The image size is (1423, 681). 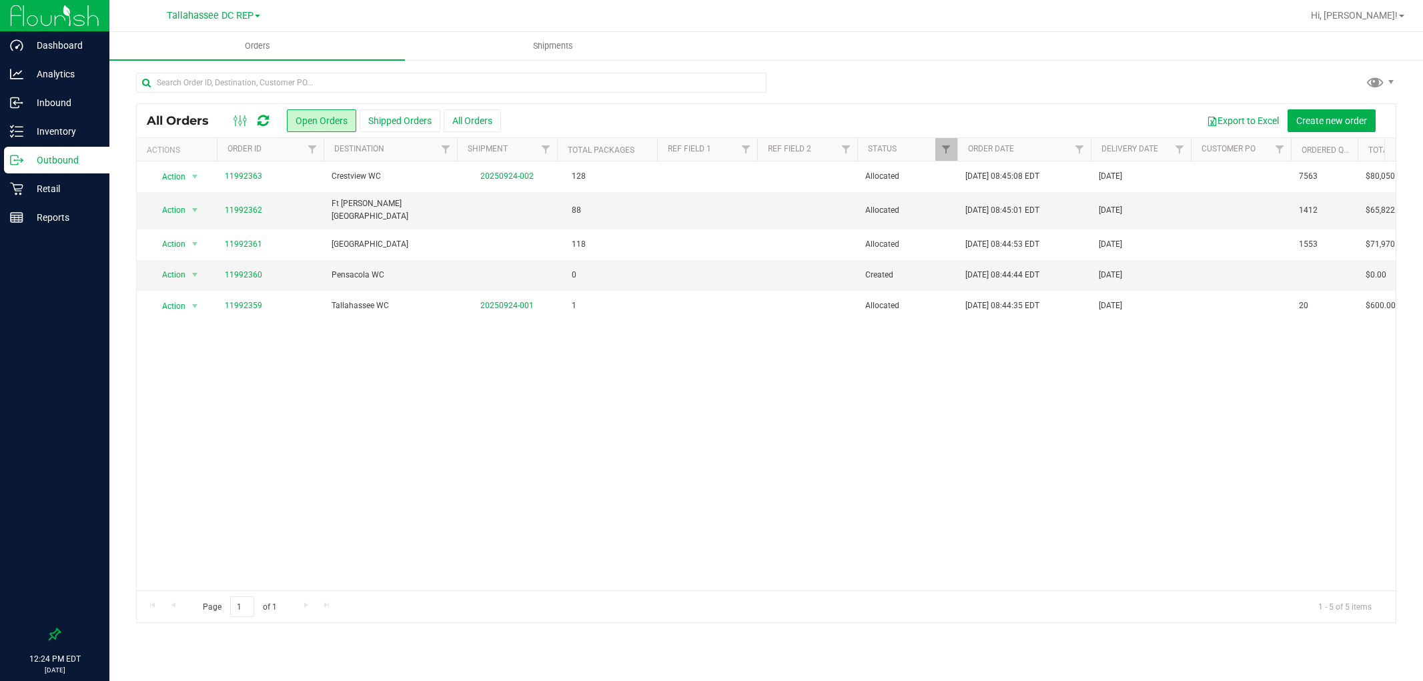 I want to click on span: 1553, so click(x=1308, y=244).